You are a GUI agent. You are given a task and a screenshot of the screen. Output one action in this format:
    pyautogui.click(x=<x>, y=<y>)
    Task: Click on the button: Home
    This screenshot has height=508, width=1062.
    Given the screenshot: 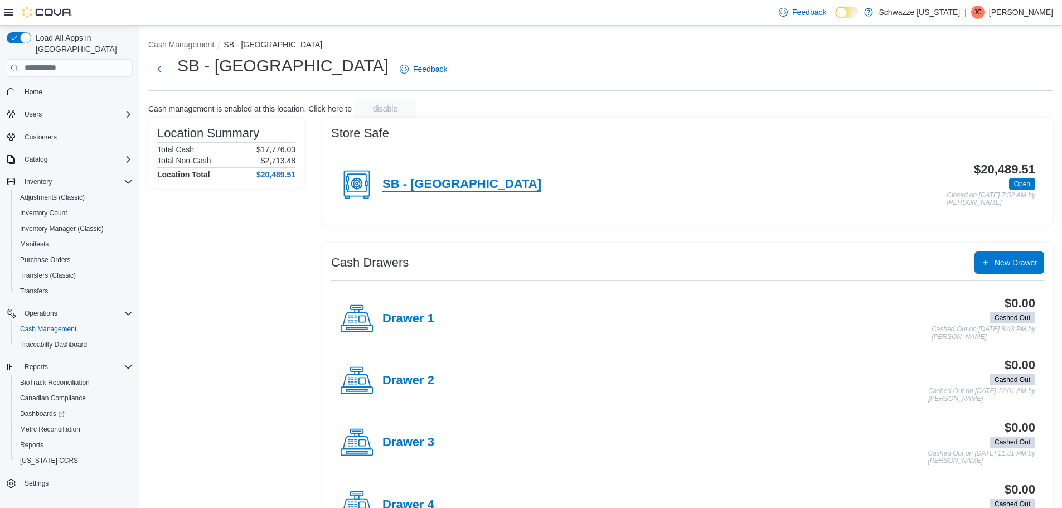 What is the action you would take?
    pyautogui.click(x=70, y=91)
    